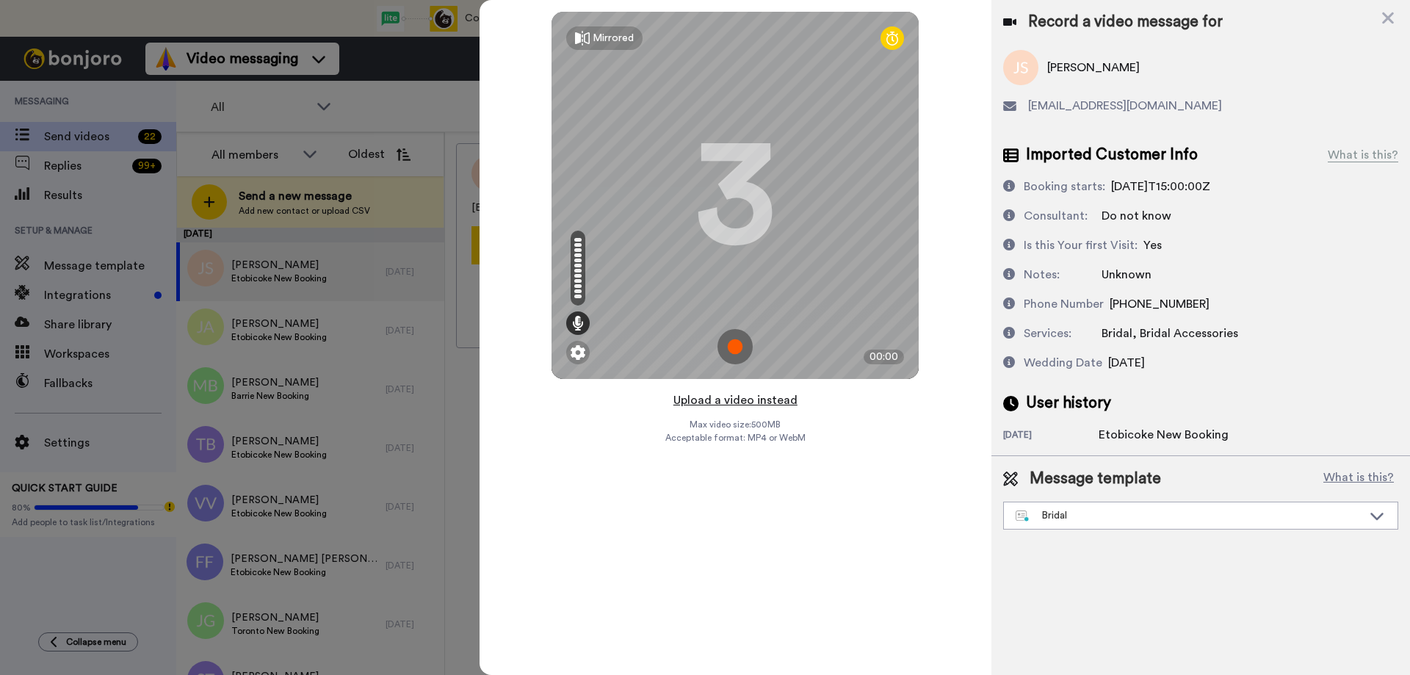  I want to click on div: Bridal, so click(1189, 516).